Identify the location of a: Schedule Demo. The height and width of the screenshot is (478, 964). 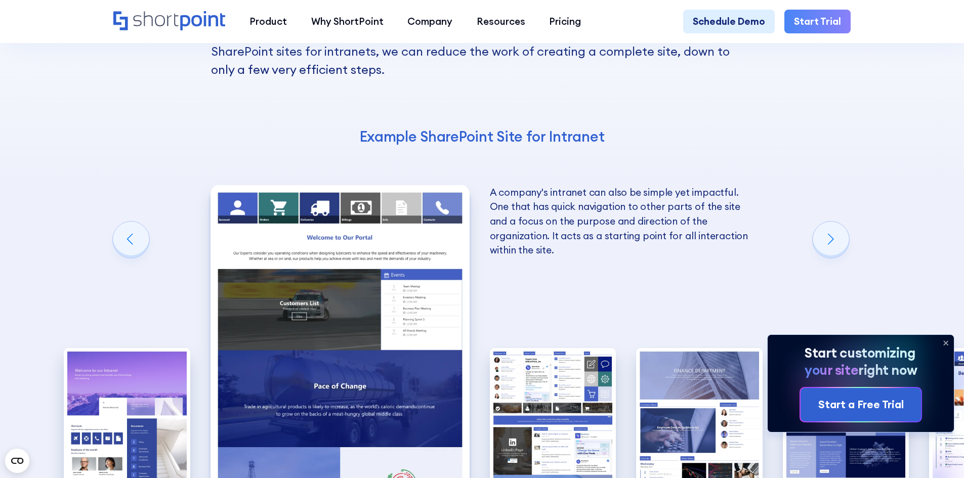
(729, 22).